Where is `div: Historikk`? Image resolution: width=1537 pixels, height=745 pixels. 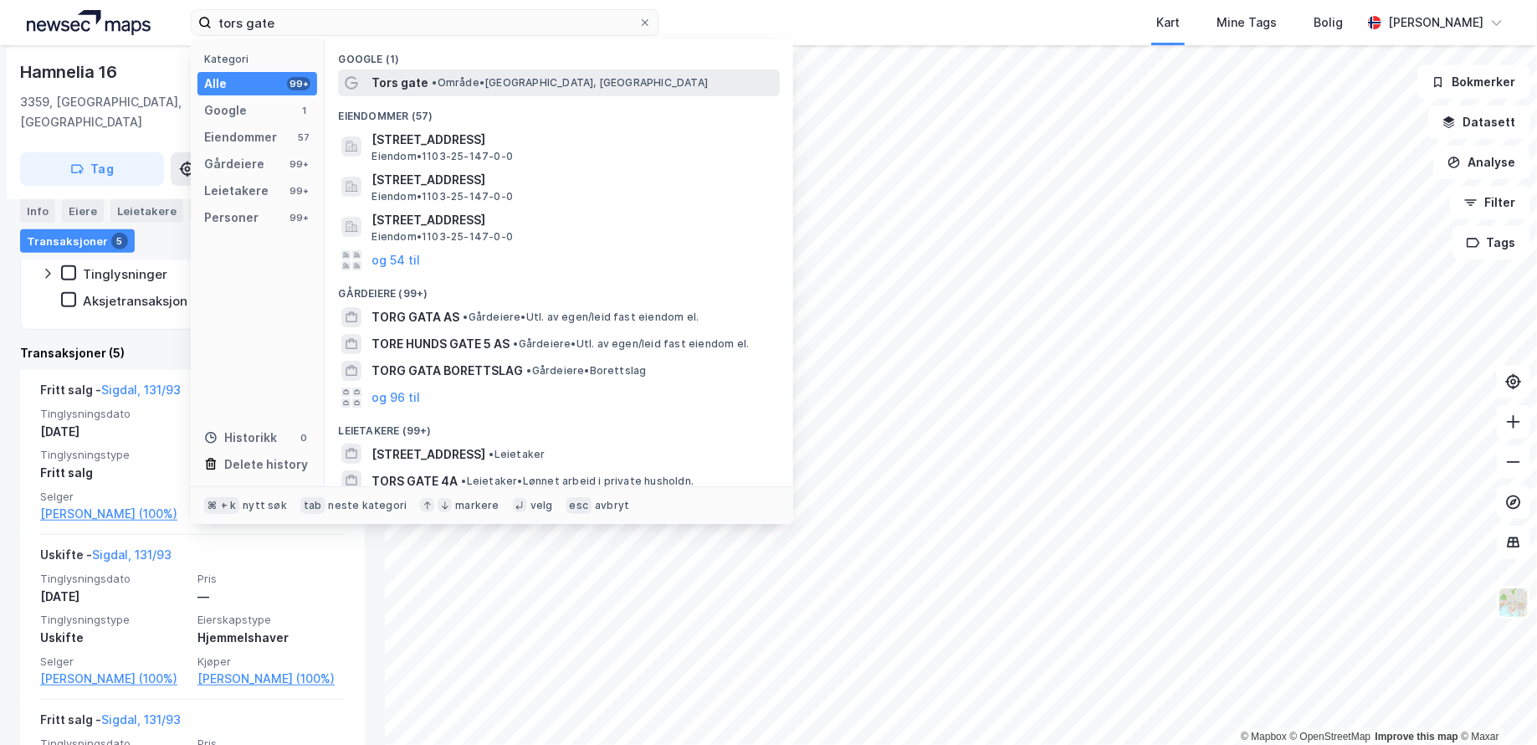 div: Historikk is located at coordinates (240, 438).